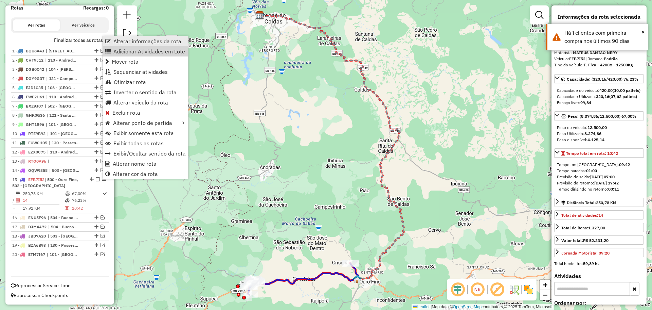 Image resolution: width=652 pixels, height=310 pixels. Describe the element at coordinates (29, 245) in the screenshot. I see `span: 19 -` at that location.